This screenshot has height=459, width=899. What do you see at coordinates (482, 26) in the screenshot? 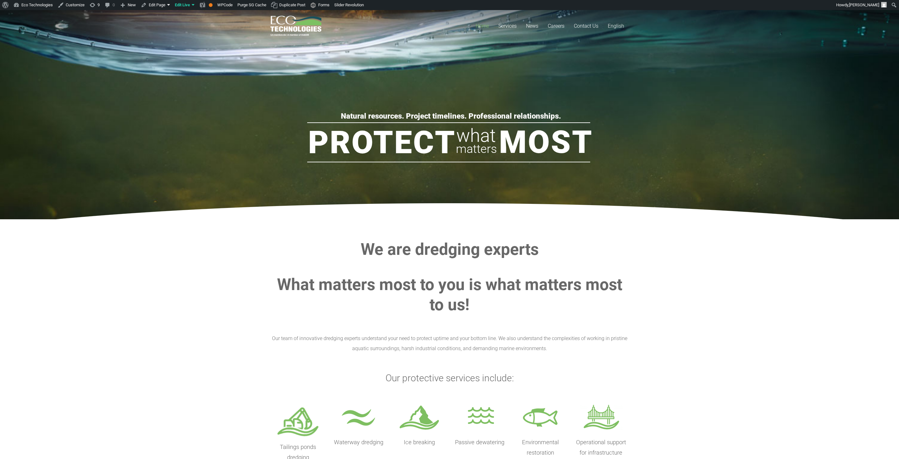
I see `a: Home` at bounding box center [482, 26].